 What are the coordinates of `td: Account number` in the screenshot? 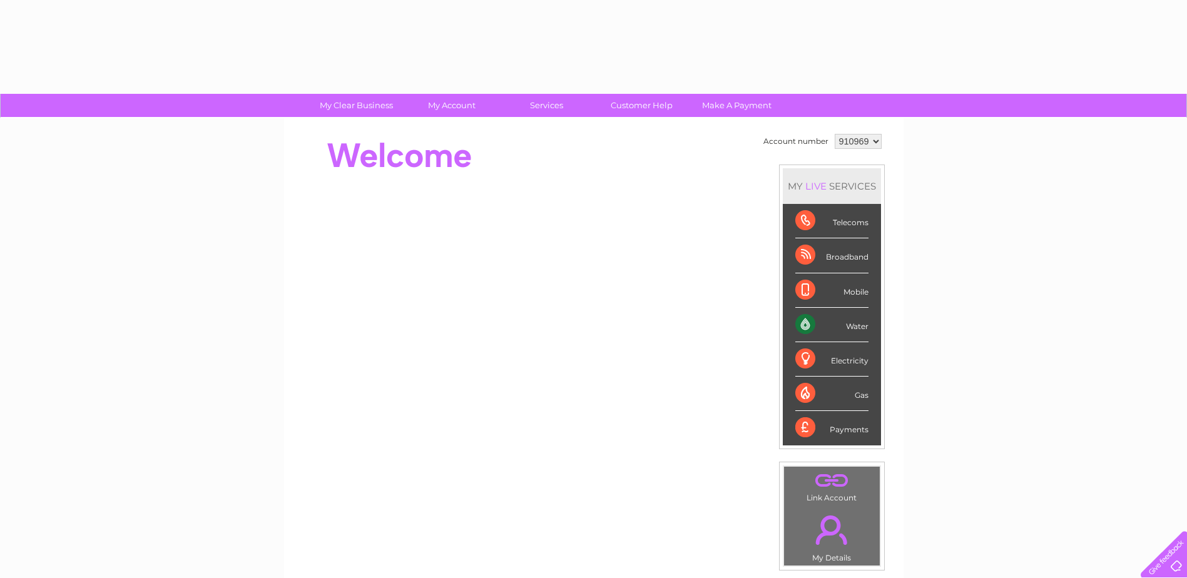 It's located at (796, 141).